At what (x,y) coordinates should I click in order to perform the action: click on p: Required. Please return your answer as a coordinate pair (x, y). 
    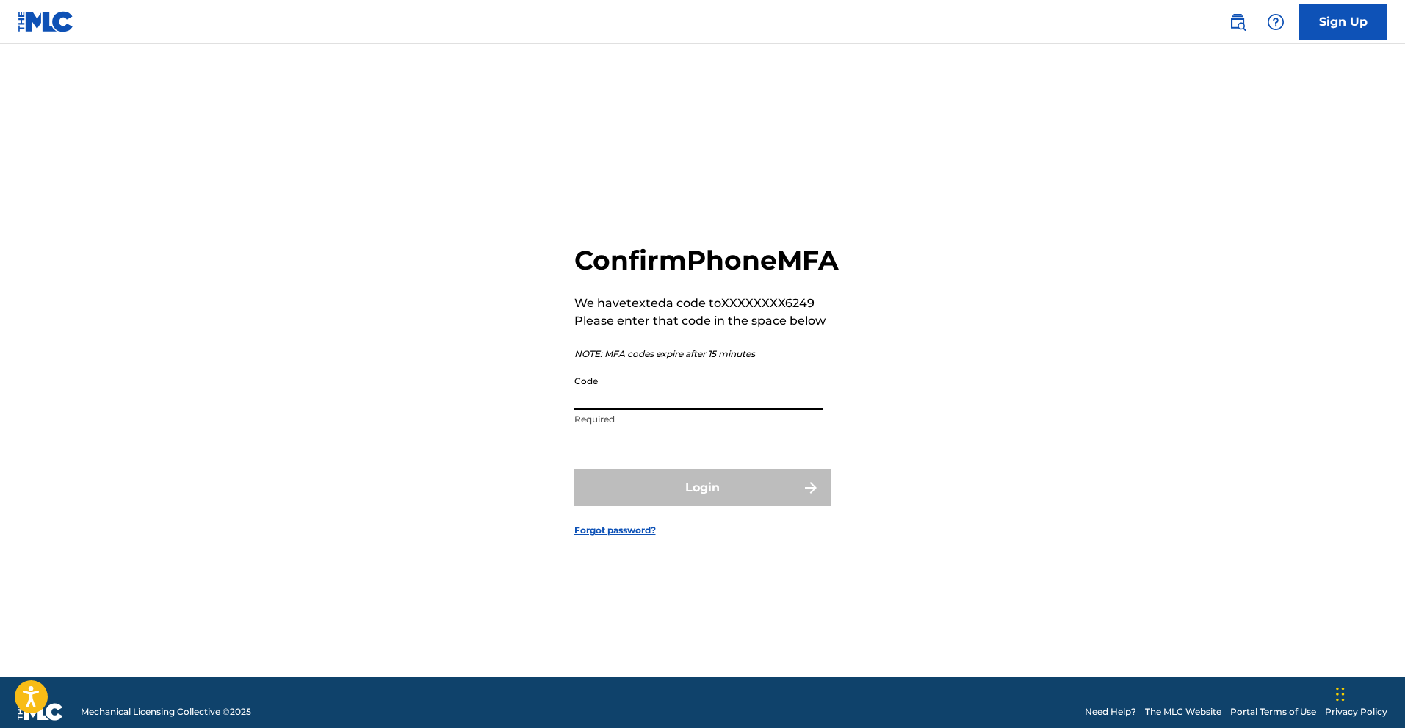
    Looking at the image, I should click on (699, 419).